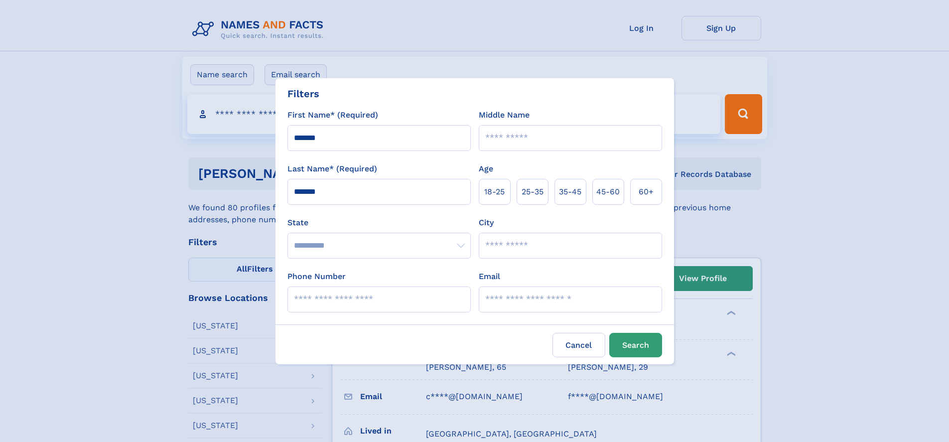 The width and height of the screenshot is (949, 442). Describe the element at coordinates (608, 192) in the screenshot. I see `span: 45‑60` at that location.